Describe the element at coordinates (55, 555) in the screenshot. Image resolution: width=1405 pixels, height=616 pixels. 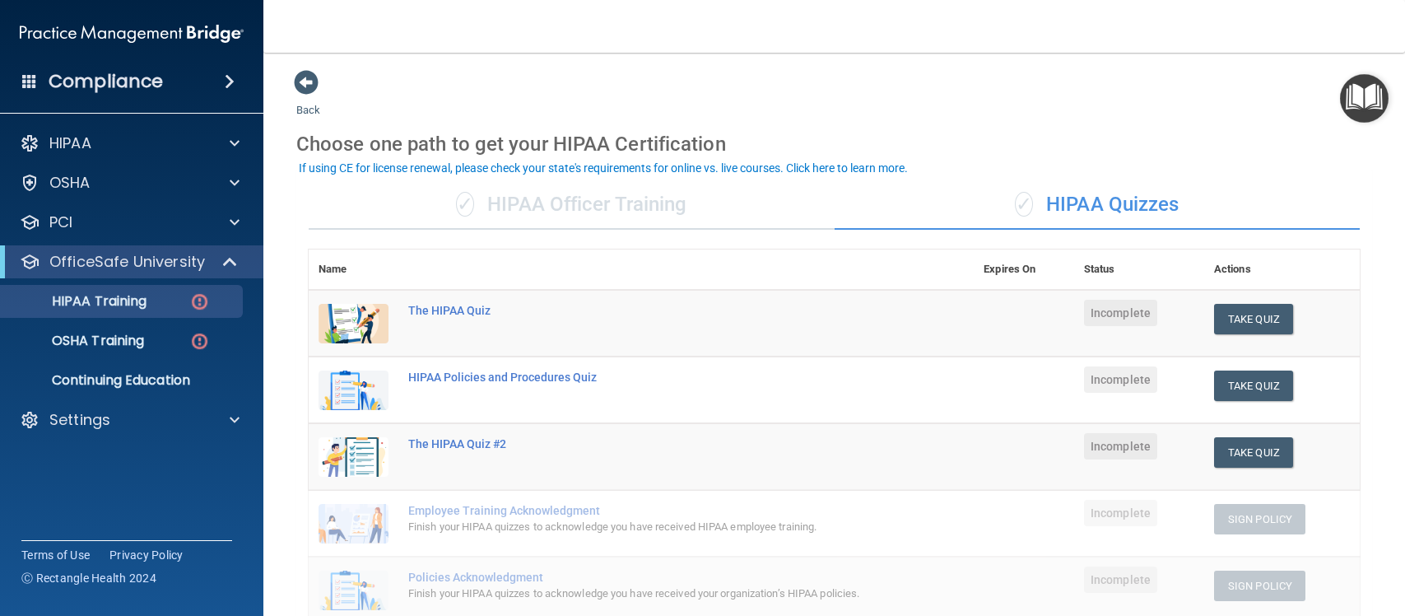
I see `a: Terms of Use` at that location.